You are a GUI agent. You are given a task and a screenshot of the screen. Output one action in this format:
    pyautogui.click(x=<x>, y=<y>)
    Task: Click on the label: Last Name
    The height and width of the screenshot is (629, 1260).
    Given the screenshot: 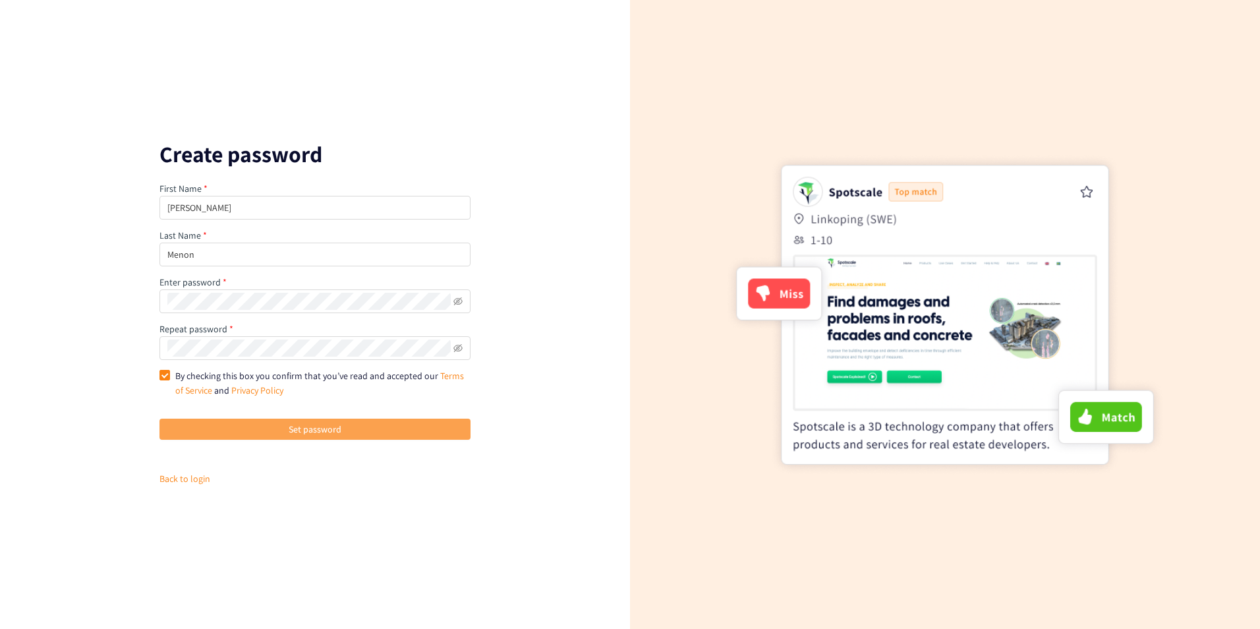 What is the action you would take?
    pyautogui.click(x=183, y=235)
    